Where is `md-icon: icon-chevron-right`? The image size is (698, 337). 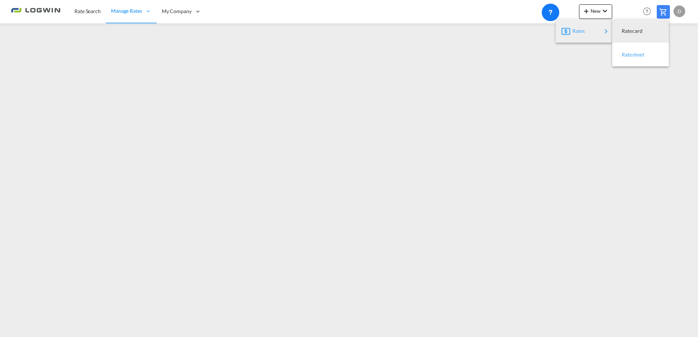 md-icon: icon-chevron-right is located at coordinates (606, 31).